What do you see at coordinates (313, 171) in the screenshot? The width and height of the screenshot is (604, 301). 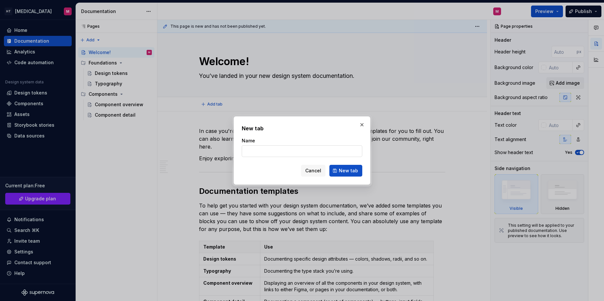 I see `span: Cancel` at bounding box center [313, 171].